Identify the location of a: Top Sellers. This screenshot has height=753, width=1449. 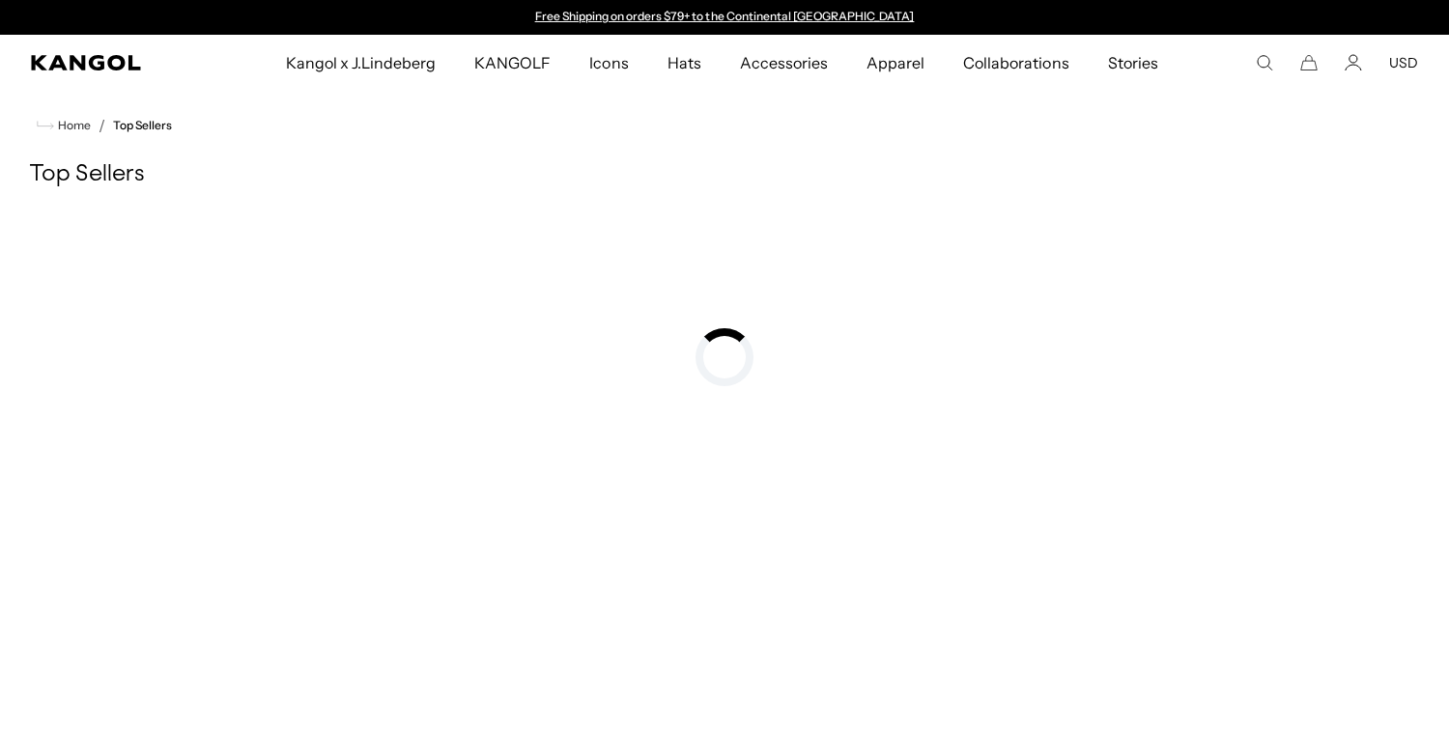
(142, 126).